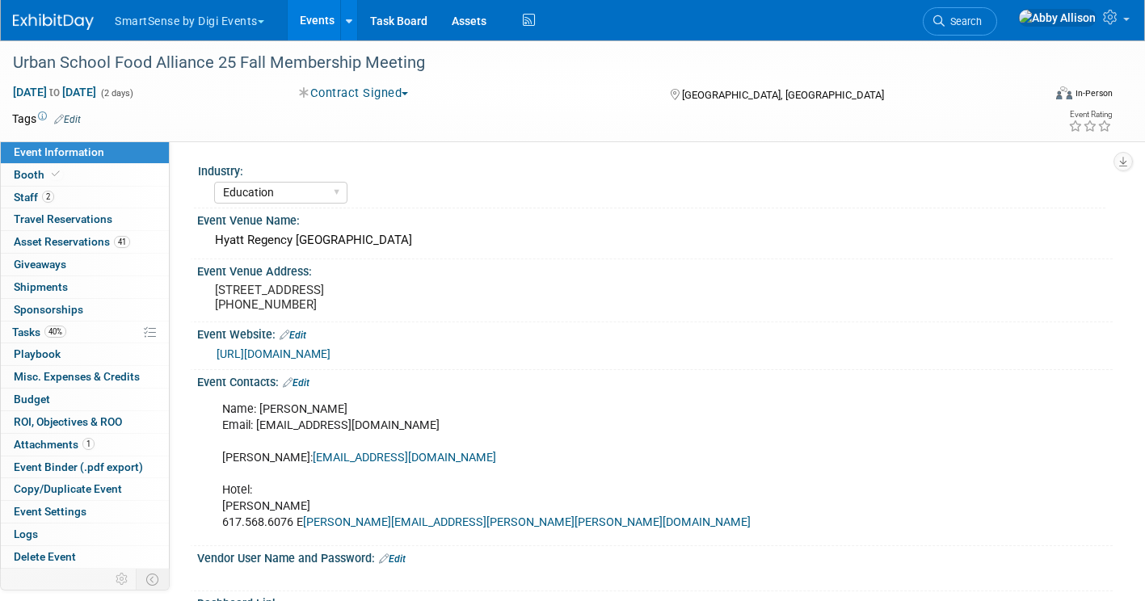 This screenshot has width=1145, height=601. Describe the element at coordinates (55, 331) in the screenshot. I see `span: 40%` at that location.